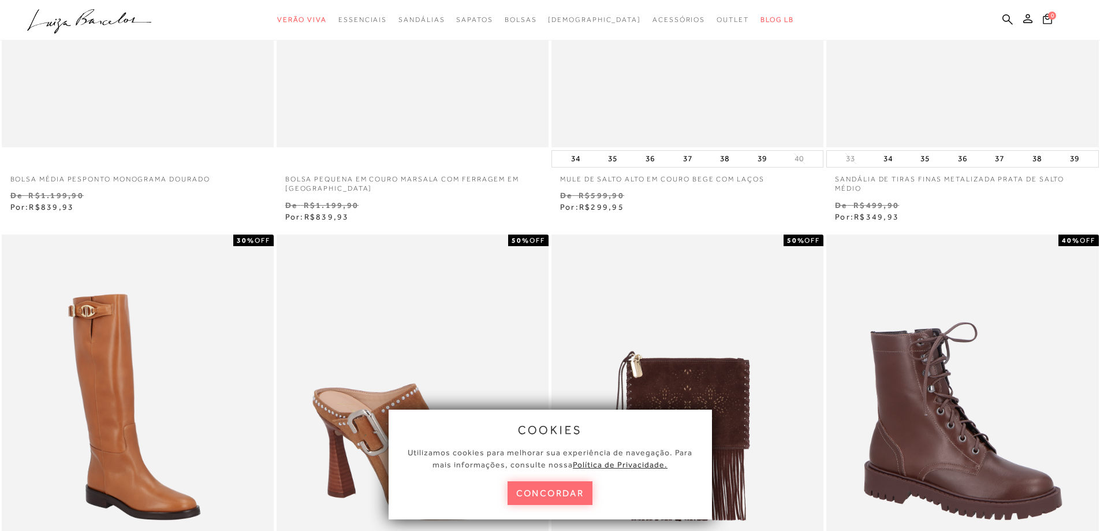 The width and height of the screenshot is (1100, 531). I want to click on span: Utilizamos cookies para melhorar sua experiência de navegação. Para mais informações, consulte nossa, so click(550, 458).